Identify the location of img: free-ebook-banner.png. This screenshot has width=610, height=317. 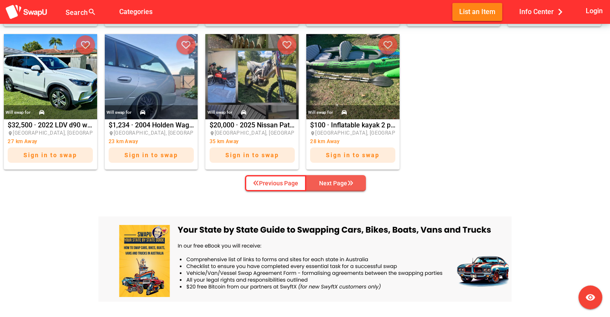
(305, 259).